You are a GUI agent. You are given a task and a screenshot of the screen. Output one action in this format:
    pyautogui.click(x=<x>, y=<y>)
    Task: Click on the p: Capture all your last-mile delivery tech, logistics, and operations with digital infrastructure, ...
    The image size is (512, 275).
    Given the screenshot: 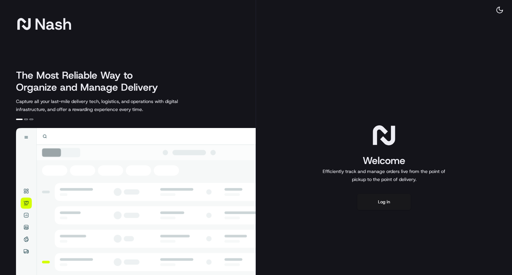 What is the action you would take?
    pyautogui.click(x=112, y=105)
    